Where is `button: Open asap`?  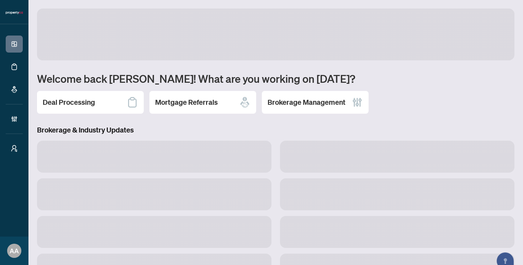
button: Open asap is located at coordinates (505, 251).